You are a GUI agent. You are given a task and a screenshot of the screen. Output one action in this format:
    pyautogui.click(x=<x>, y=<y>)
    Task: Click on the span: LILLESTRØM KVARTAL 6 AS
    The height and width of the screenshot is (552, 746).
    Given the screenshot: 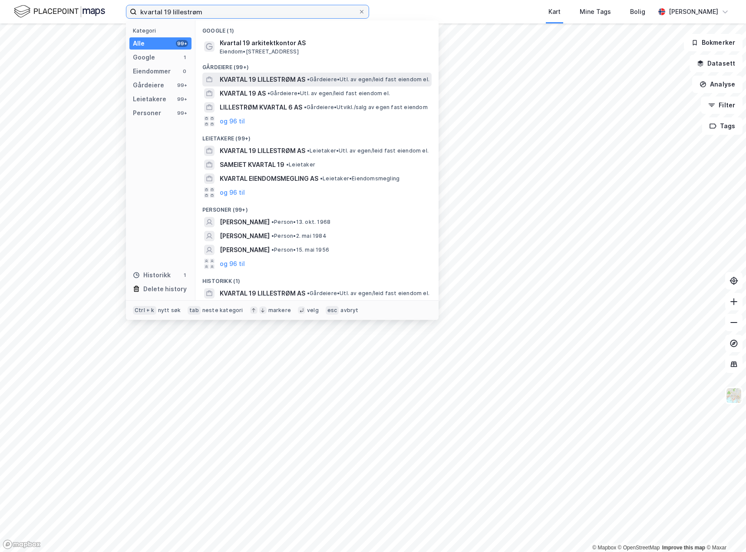 What is the action you would take?
    pyautogui.click(x=261, y=107)
    